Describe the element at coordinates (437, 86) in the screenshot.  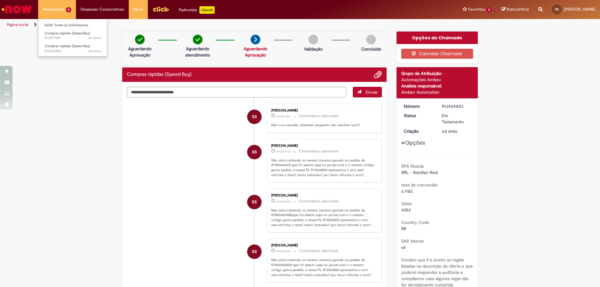
I see `div: Analista responsável:` at that location.